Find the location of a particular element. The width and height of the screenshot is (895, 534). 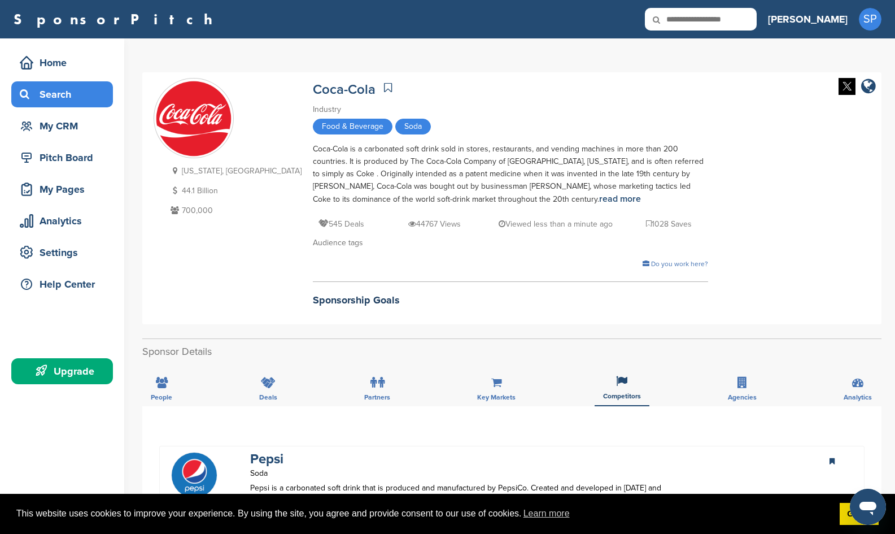

p: 44.1 Billion is located at coordinates (234, 190).